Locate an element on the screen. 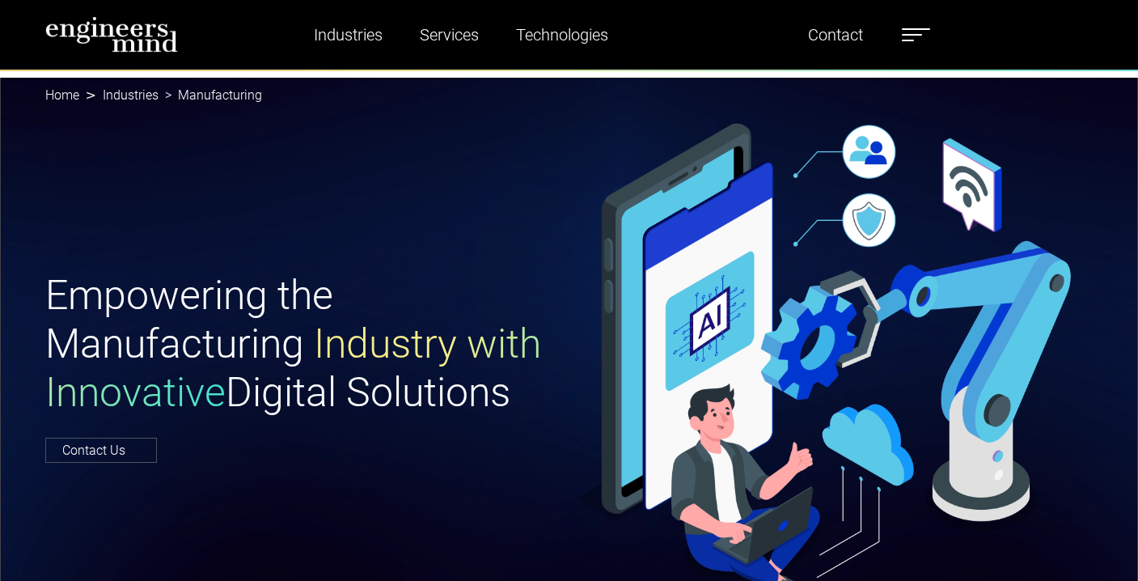 This screenshot has height=581, width=1138. span: Industry with Innovative is located at coordinates (293, 368).